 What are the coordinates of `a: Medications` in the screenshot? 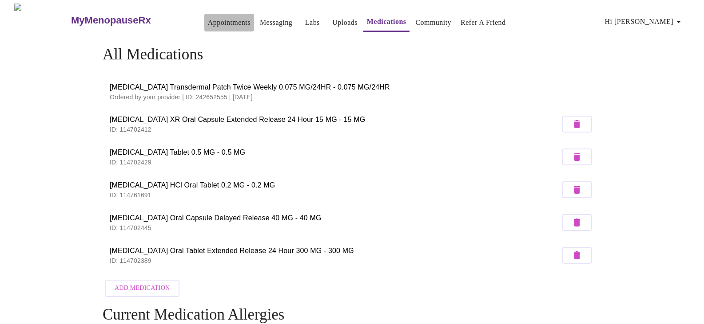 It's located at (386, 22).